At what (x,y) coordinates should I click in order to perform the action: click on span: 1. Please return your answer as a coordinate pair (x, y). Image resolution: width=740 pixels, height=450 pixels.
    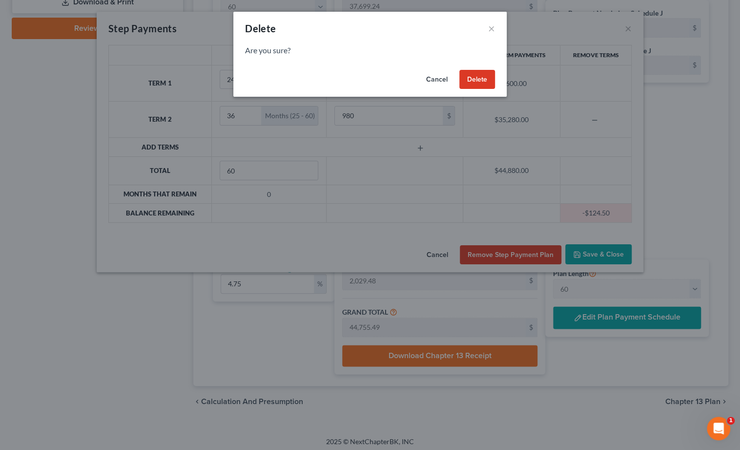
    Looking at the image, I should click on (731, 420).